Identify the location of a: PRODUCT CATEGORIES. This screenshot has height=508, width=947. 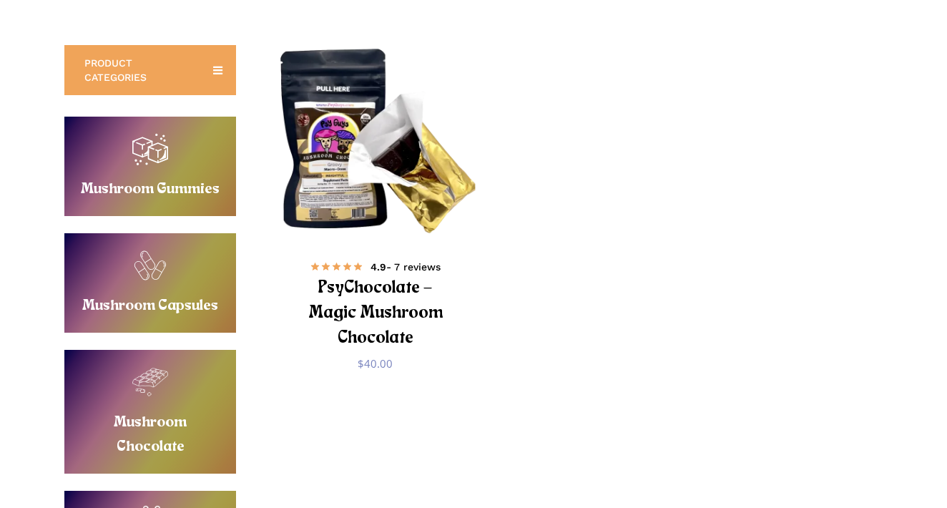
(150, 70).